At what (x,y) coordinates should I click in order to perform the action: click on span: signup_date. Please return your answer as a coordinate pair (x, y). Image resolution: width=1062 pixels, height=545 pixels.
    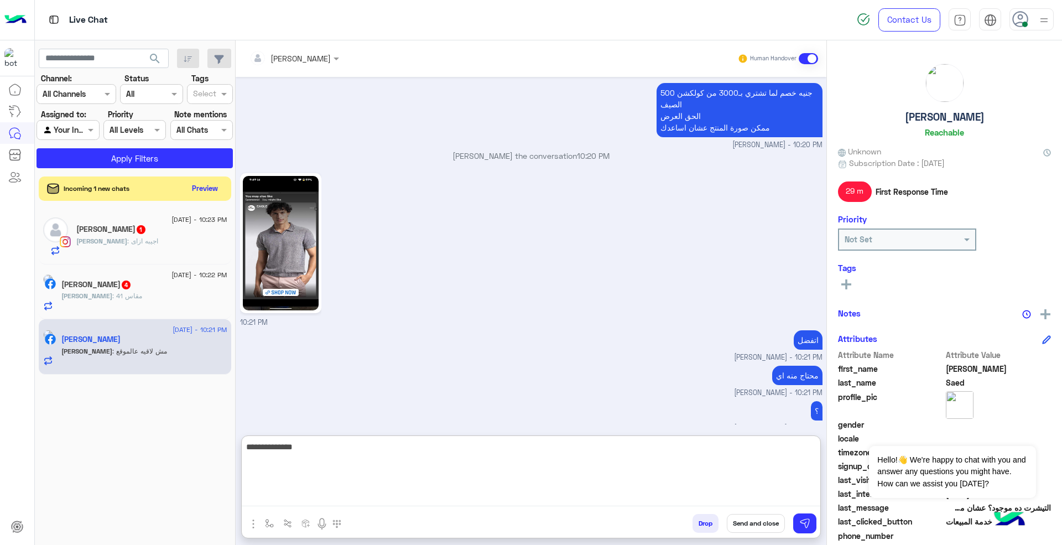
    Looking at the image, I should click on (890, 466).